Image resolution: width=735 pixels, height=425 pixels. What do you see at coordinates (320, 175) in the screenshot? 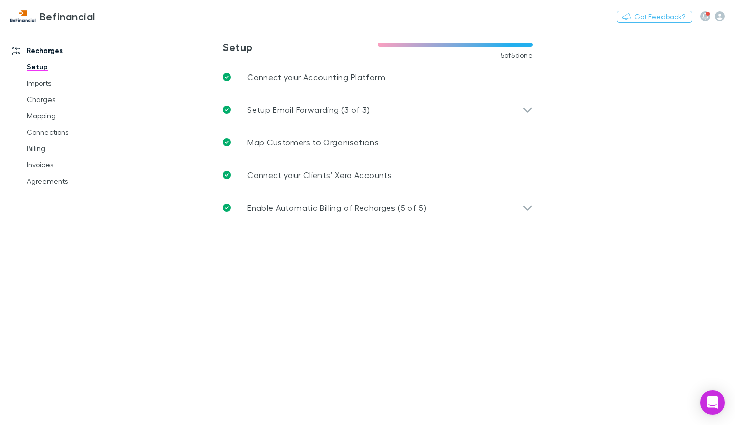
I see `p: Connect your Clients’ Xero Accounts` at bounding box center [320, 175].